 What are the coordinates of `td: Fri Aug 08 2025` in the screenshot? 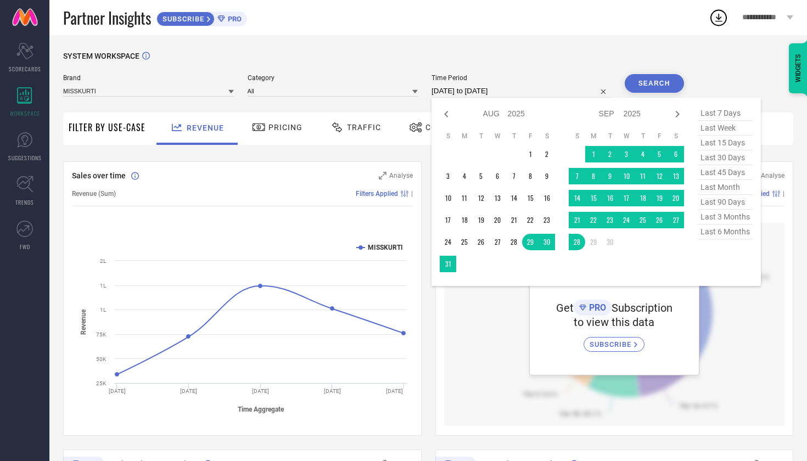 It's located at (530, 176).